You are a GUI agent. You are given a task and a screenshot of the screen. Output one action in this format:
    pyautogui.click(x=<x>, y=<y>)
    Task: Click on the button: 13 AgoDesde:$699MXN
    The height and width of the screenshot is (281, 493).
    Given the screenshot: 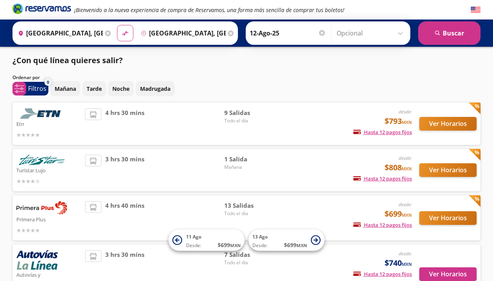 What is the action you would take?
    pyautogui.click(x=286, y=240)
    